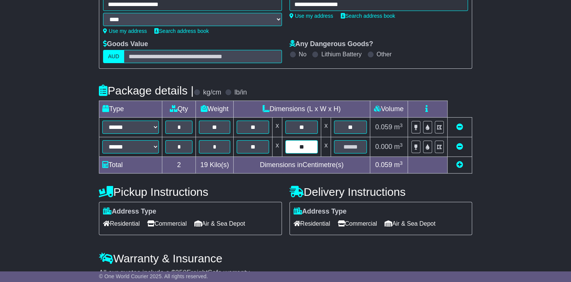  Describe the element at coordinates (131, 109) in the screenshot. I see `td: Type` at that location.